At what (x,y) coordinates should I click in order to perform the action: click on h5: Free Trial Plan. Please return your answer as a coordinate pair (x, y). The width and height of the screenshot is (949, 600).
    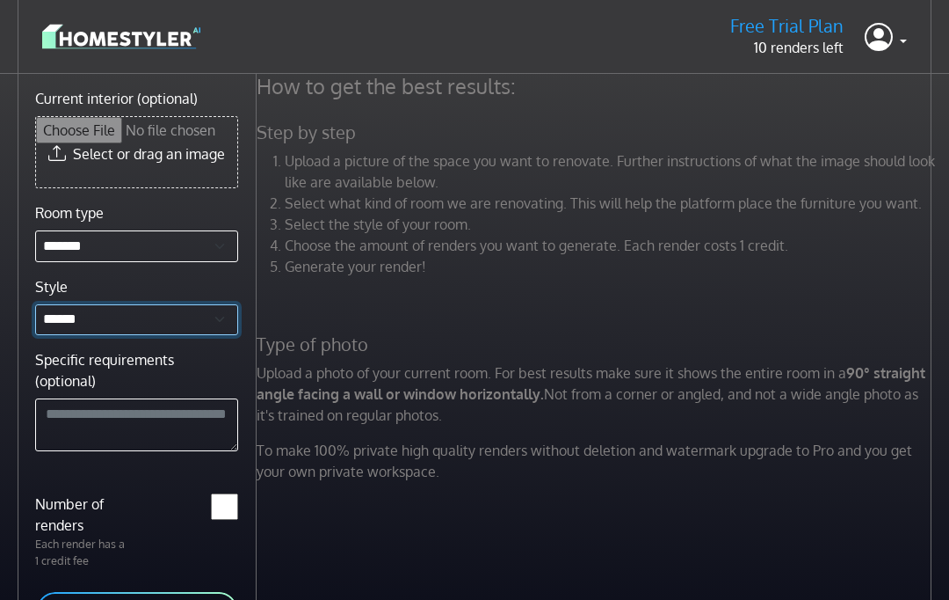
    Looking at the image, I should click on (787, 25).